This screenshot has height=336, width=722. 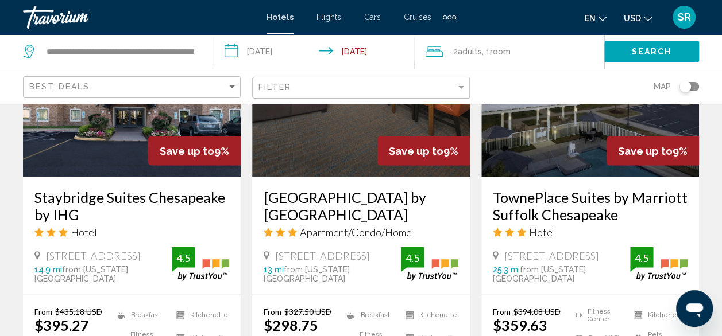 What do you see at coordinates (355, 232) in the screenshot?
I see `span: Apartment/Condo/Home` at bounding box center [355, 232].